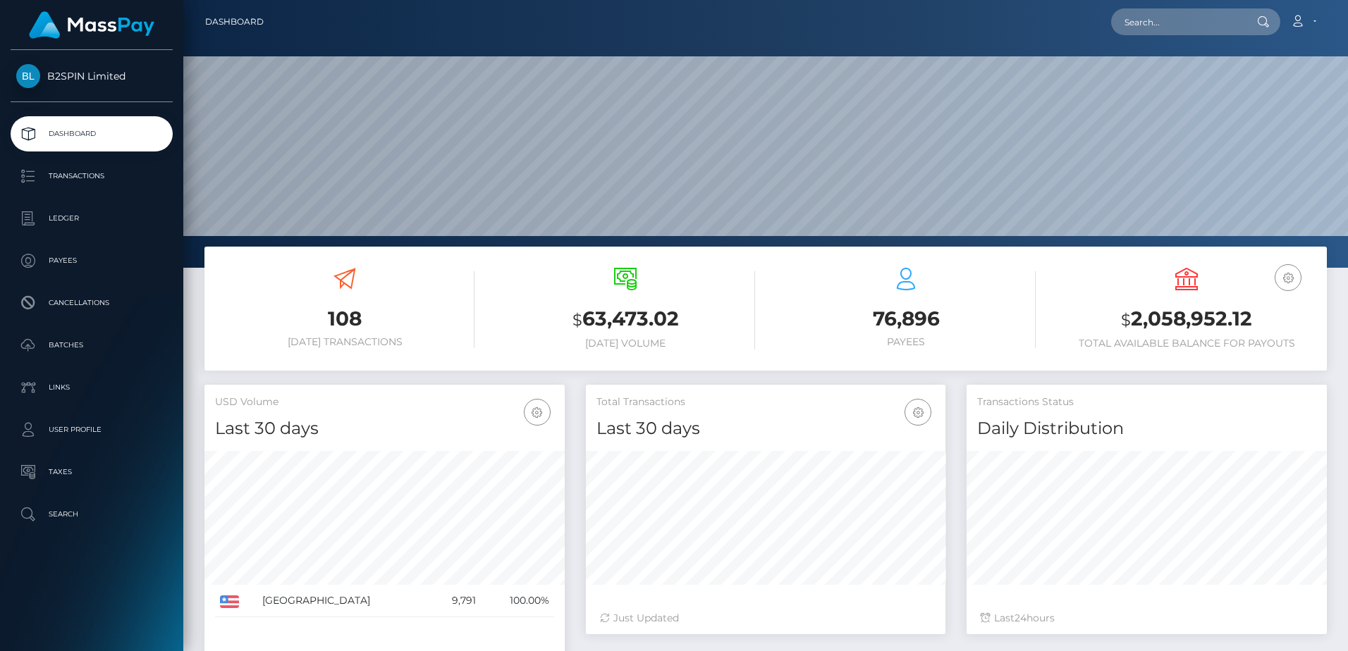 The height and width of the screenshot is (651, 1348). What do you see at coordinates (92, 176) in the screenshot?
I see `a: Transactions` at bounding box center [92, 176].